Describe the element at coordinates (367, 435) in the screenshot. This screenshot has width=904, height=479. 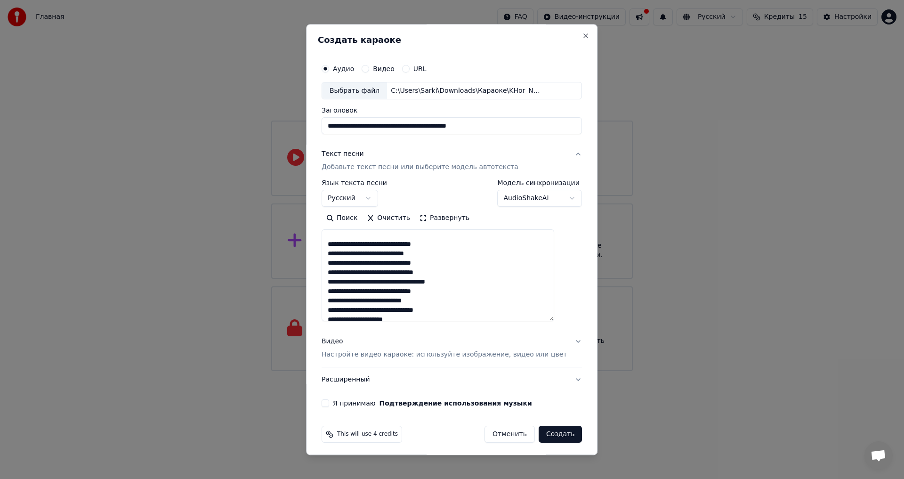
I see `span: This will use 4 credits` at that location.